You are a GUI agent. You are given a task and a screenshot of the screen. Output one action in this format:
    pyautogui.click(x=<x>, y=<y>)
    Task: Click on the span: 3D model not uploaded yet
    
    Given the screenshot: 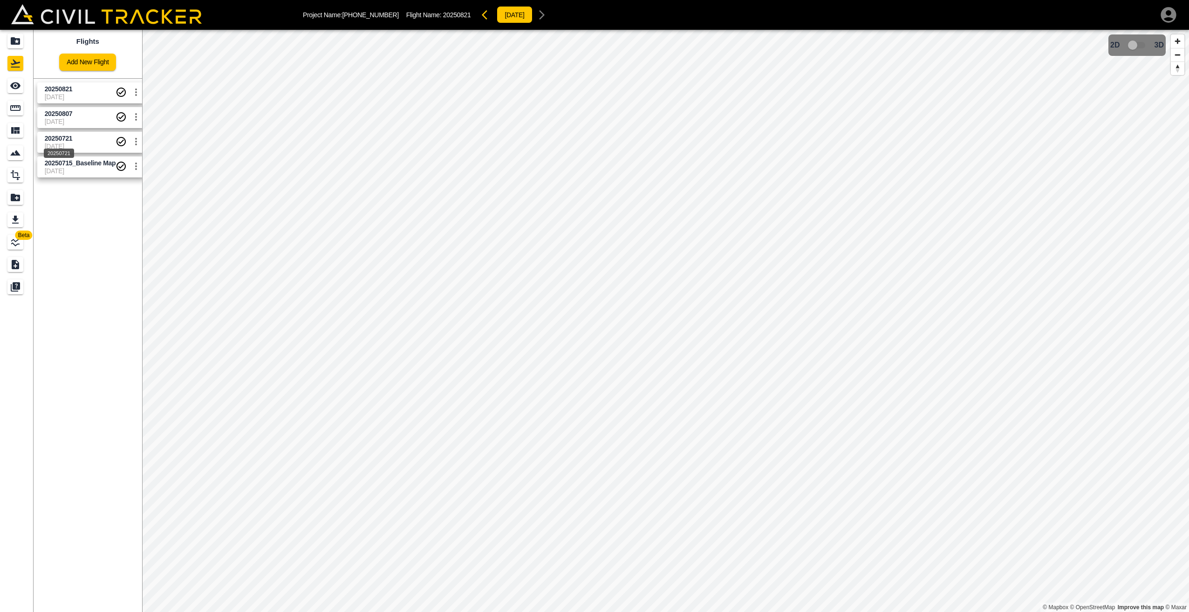 What is the action you would take?
    pyautogui.click(x=1138, y=45)
    